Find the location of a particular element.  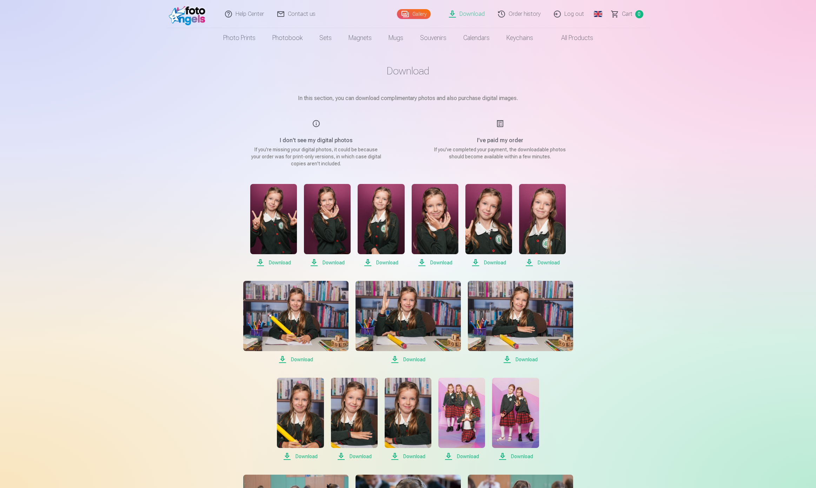

p: If you've completed your payment, the downloadable photos should become available within a few mi... is located at coordinates (500, 153).